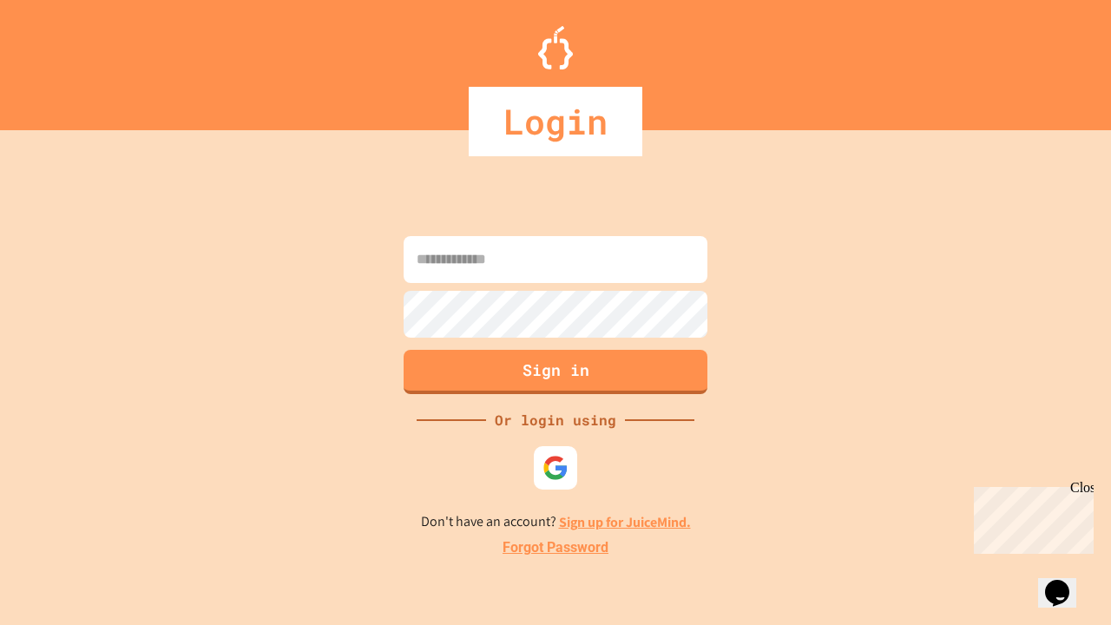 This screenshot has width=1111, height=625. What do you see at coordinates (555, 468) in the screenshot?
I see `img: google-icon.svg` at bounding box center [555, 468].